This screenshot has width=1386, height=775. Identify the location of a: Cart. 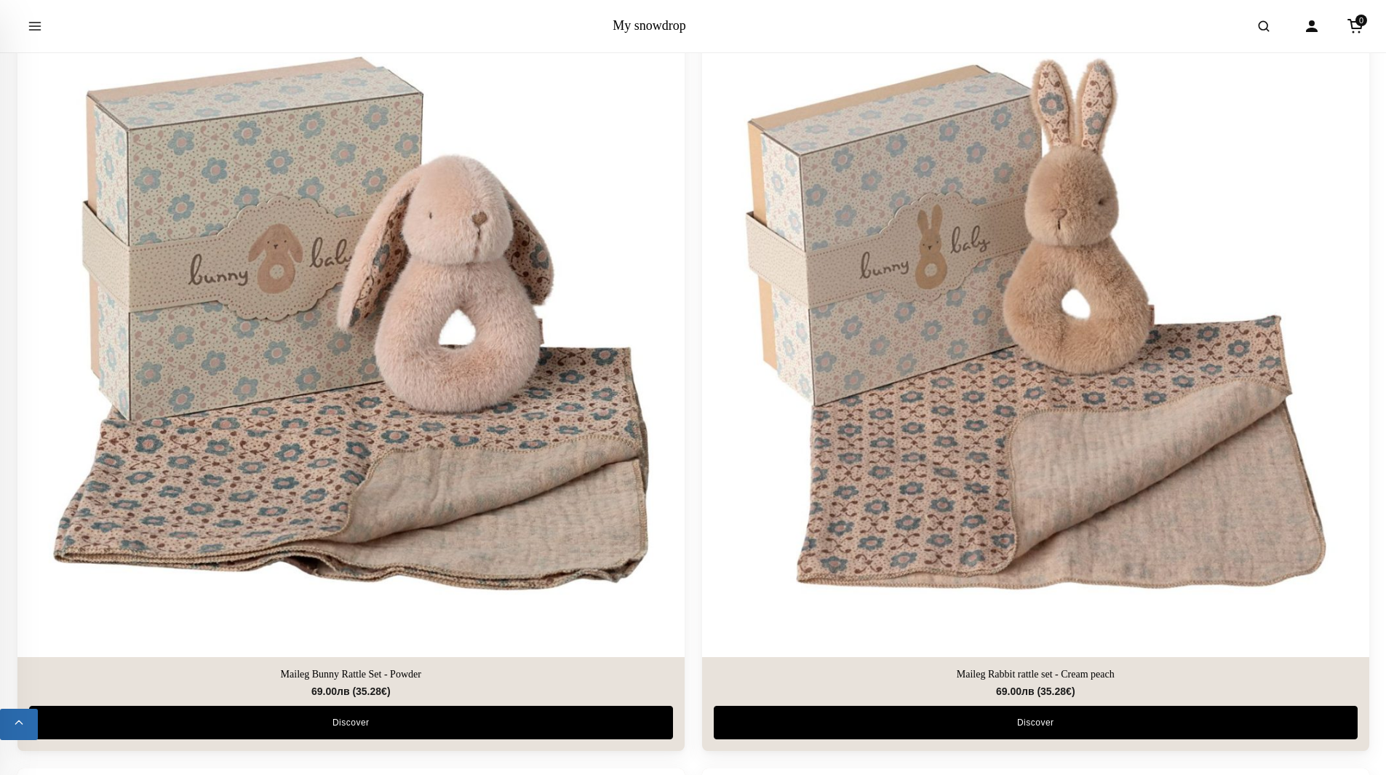
(1355, 26).